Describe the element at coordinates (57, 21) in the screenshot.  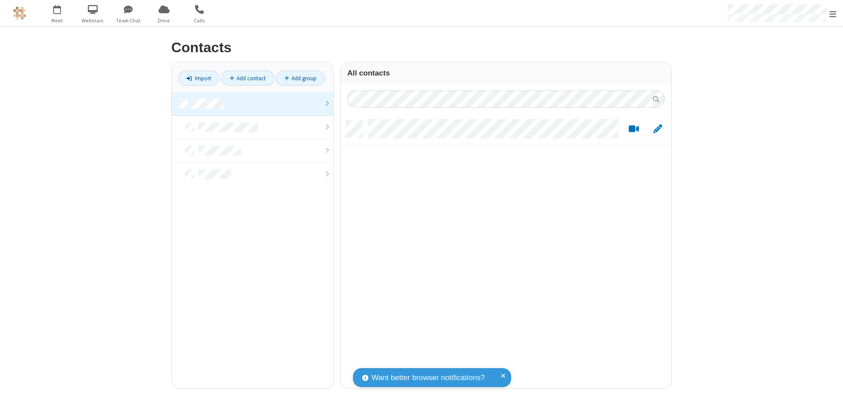
I see `span: Meet` at that location.